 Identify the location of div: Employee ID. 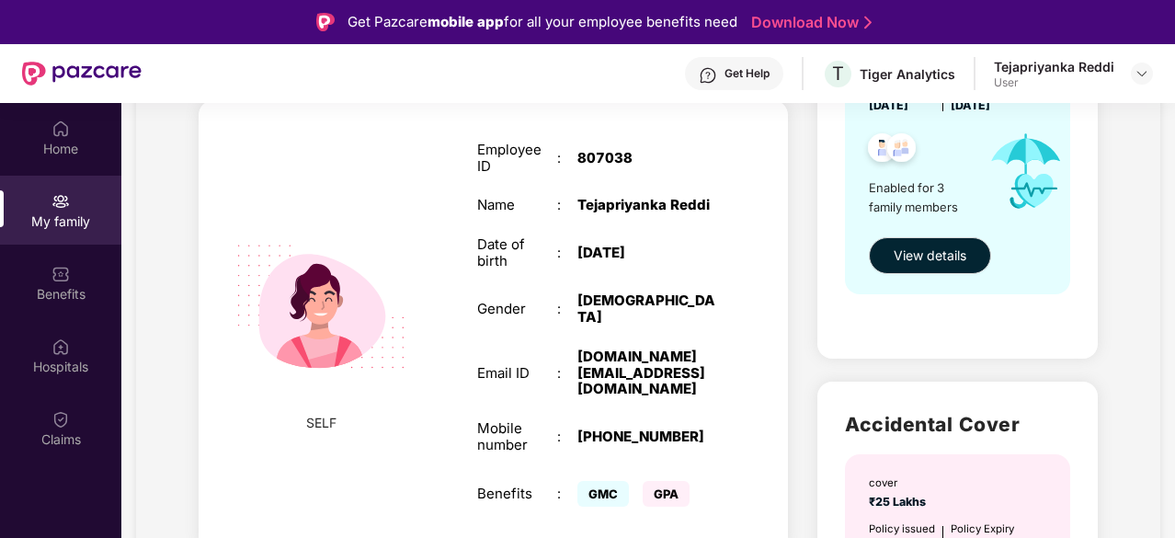
(517, 158).